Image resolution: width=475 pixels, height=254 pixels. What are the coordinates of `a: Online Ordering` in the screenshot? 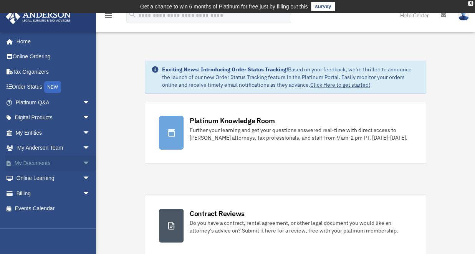 It's located at (53, 57).